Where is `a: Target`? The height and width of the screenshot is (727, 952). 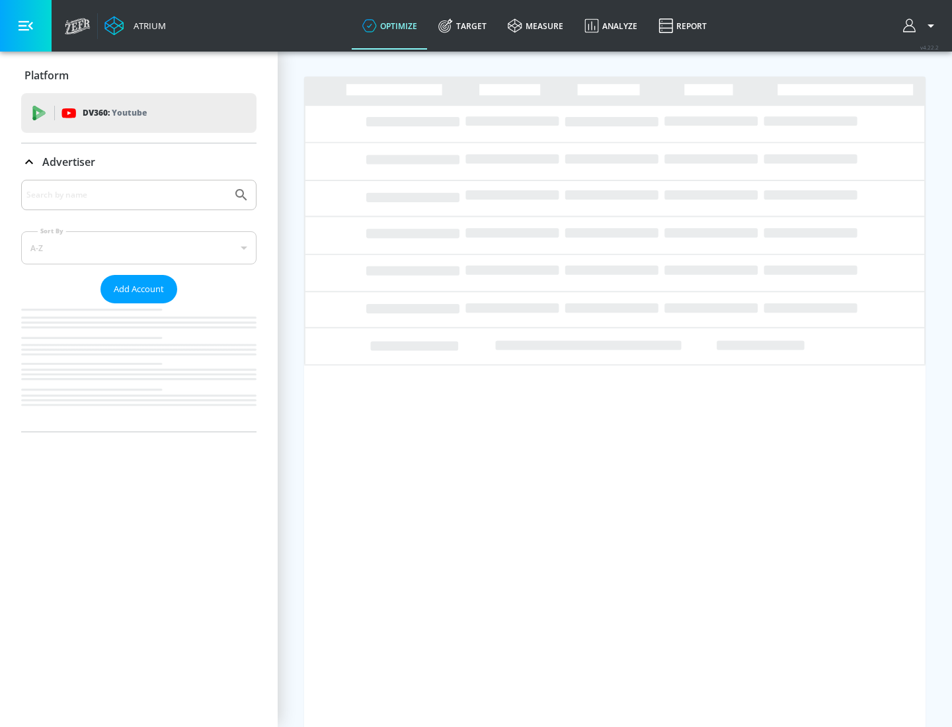 a: Target is located at coordinates (462, 26).